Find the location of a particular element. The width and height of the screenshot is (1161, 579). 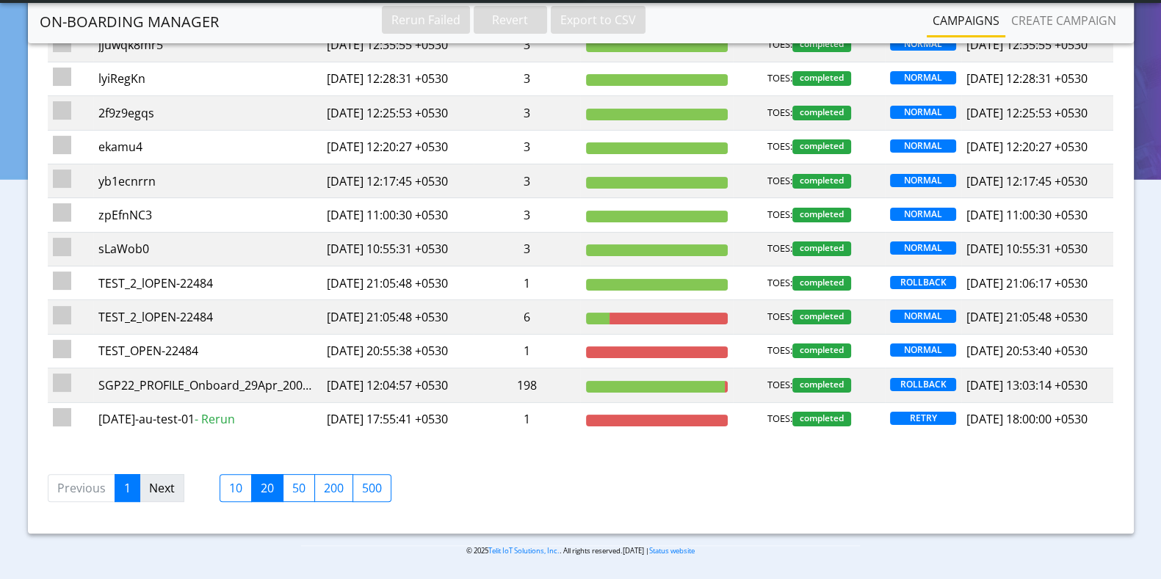

button: Rerun Failed is located at coordinates (426, 20).